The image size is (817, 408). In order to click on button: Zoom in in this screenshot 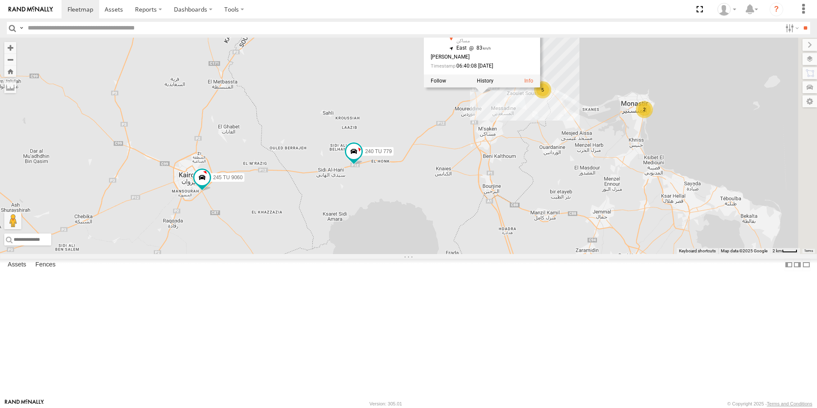, I will do `click(10, 47)`.